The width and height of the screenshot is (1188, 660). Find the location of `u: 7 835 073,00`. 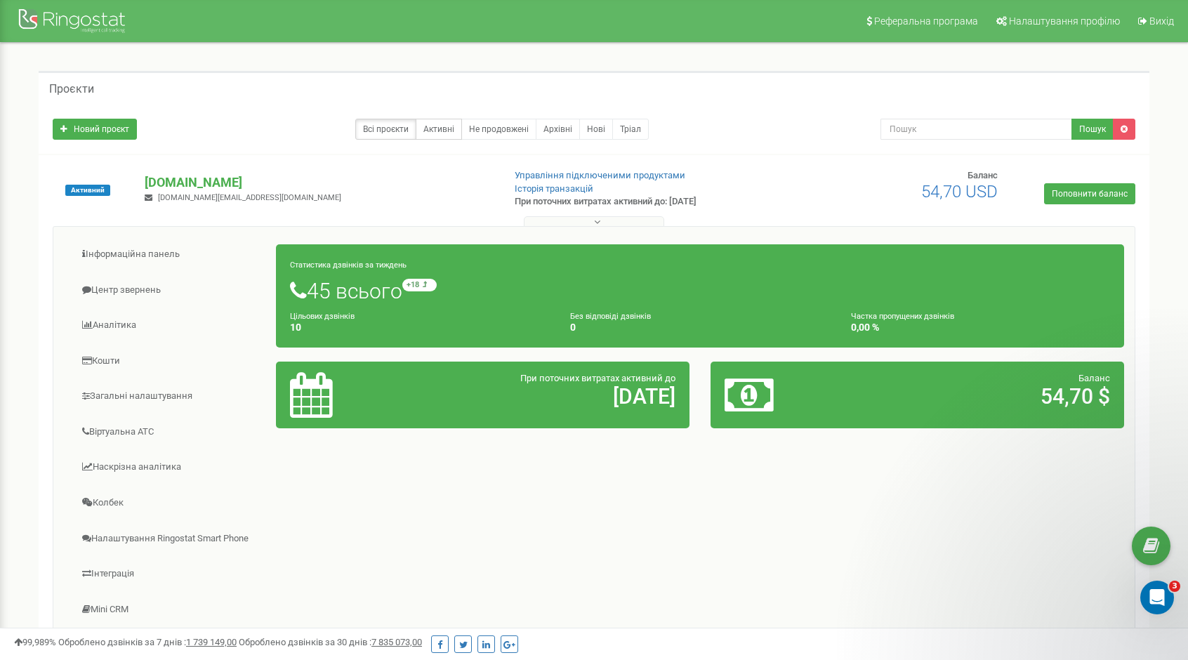

u: 7 835 073,00 is located at coordinates (397, 642).